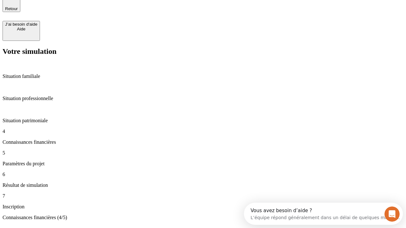 This screenshot has width=406, height=228. What do you see at coordinates (203, 218) in the screenshot?
I see `p: Connaissances financières (4/5)` at bounding box center [203, 218].